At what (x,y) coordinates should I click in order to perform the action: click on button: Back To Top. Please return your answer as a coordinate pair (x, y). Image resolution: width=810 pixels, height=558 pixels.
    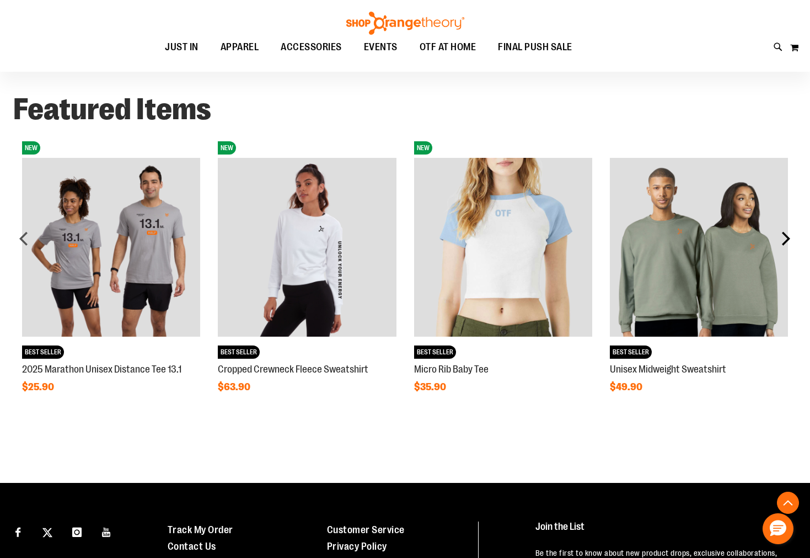
    Looking at the image, I should click on (788, 502).